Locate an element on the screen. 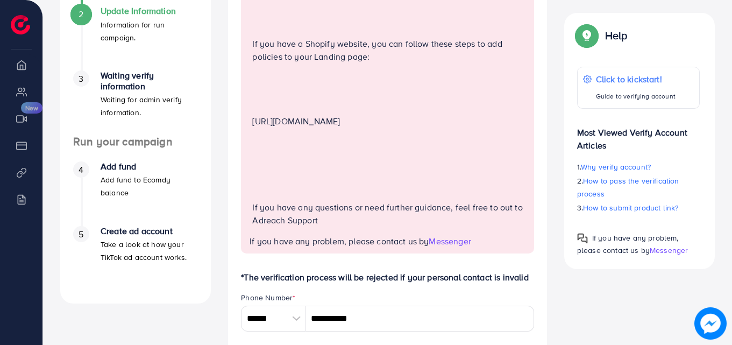  span: 5 is located at coordinates (81, 234).